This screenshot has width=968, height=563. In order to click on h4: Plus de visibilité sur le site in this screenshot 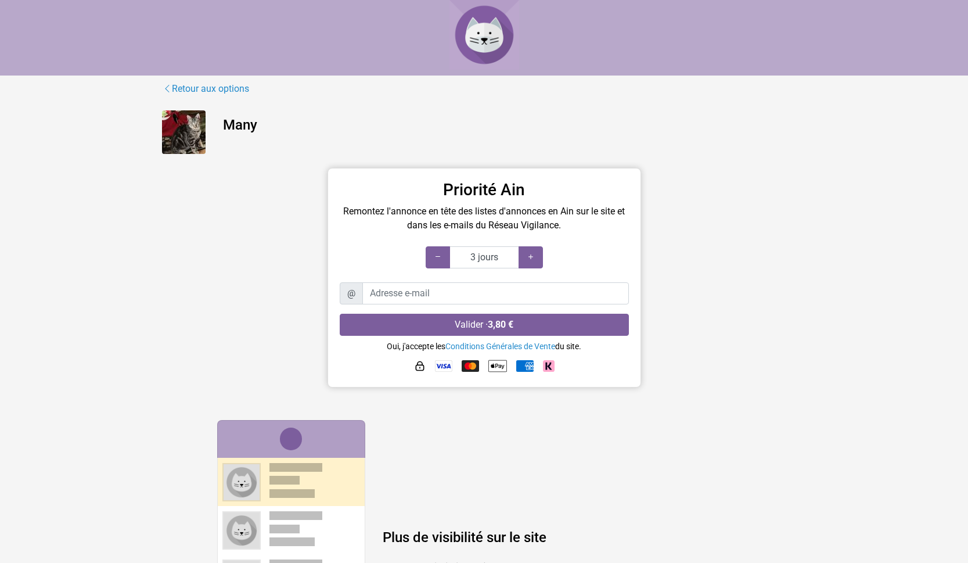, I will do `click(567, 537)`.